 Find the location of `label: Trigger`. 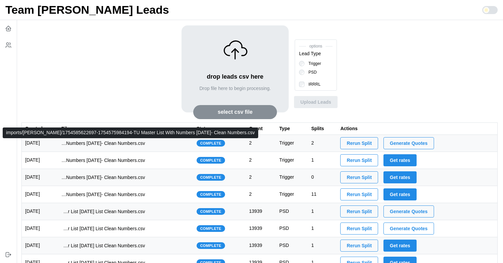

label: Trigger is located at coordinates (313, 64).